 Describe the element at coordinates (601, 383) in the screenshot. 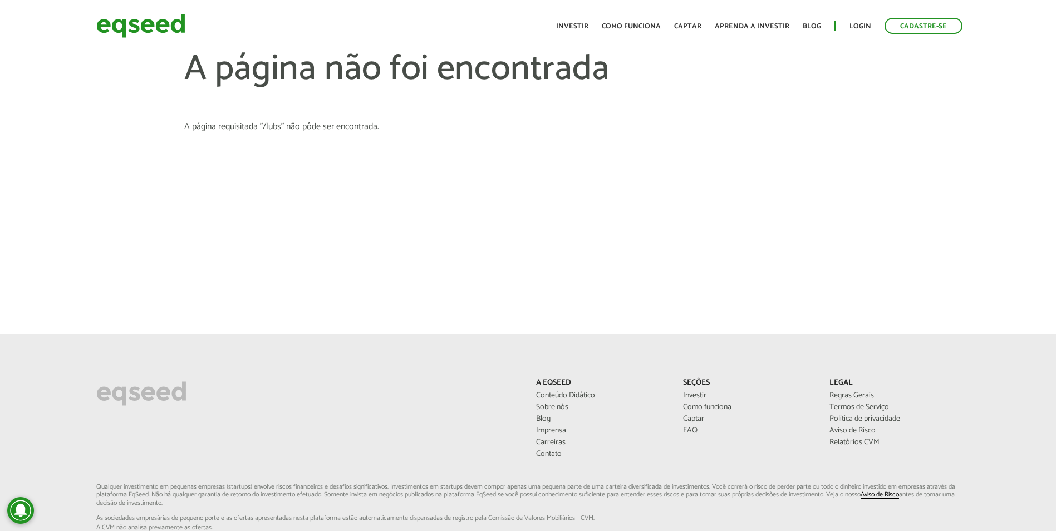

I see `p: A EqSeed` at that location.